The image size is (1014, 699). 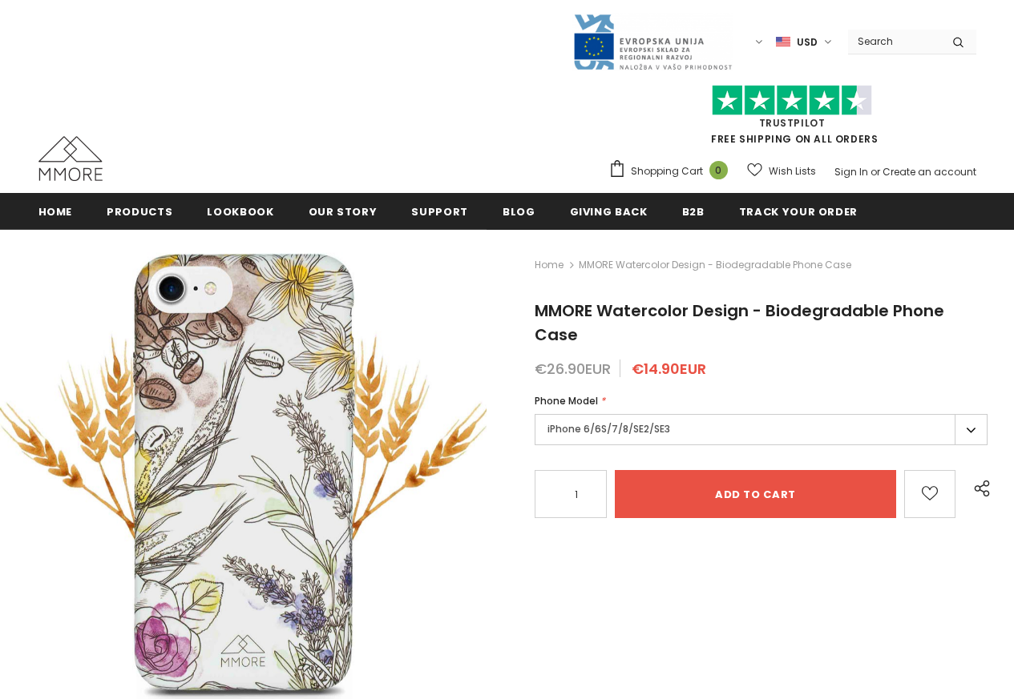 What do you see at coordinates (566, 401) in the screenshot?
I see `span: Phone Model` at bounding box center [566, 401].